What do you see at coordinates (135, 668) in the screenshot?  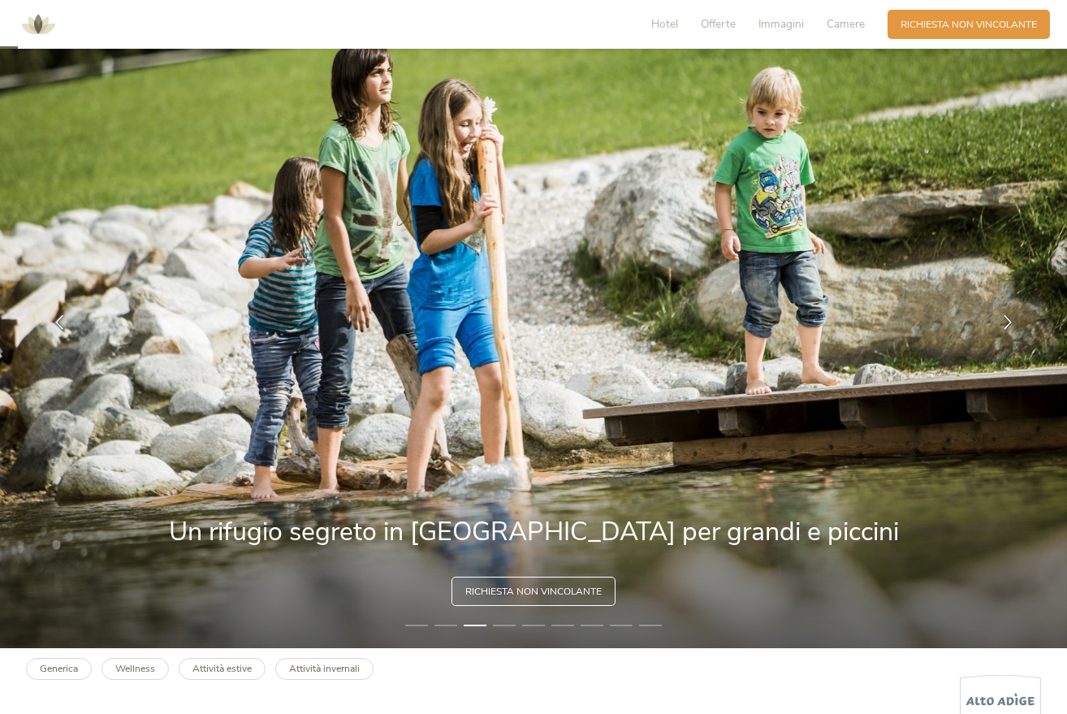 I see `a: Wellness` at bounding box center [135, 668].